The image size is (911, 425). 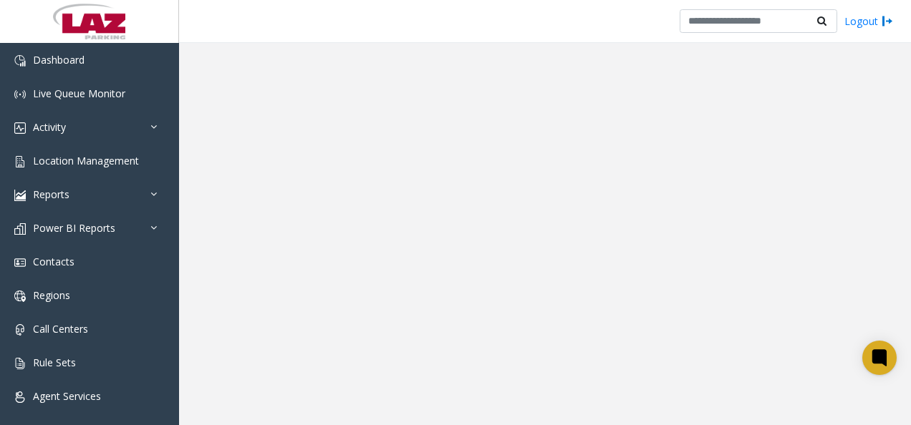 What do you see at coordinates (59, 59) in the screenshot?
I see `span: Dashboard` at bounding box center [59, 59].